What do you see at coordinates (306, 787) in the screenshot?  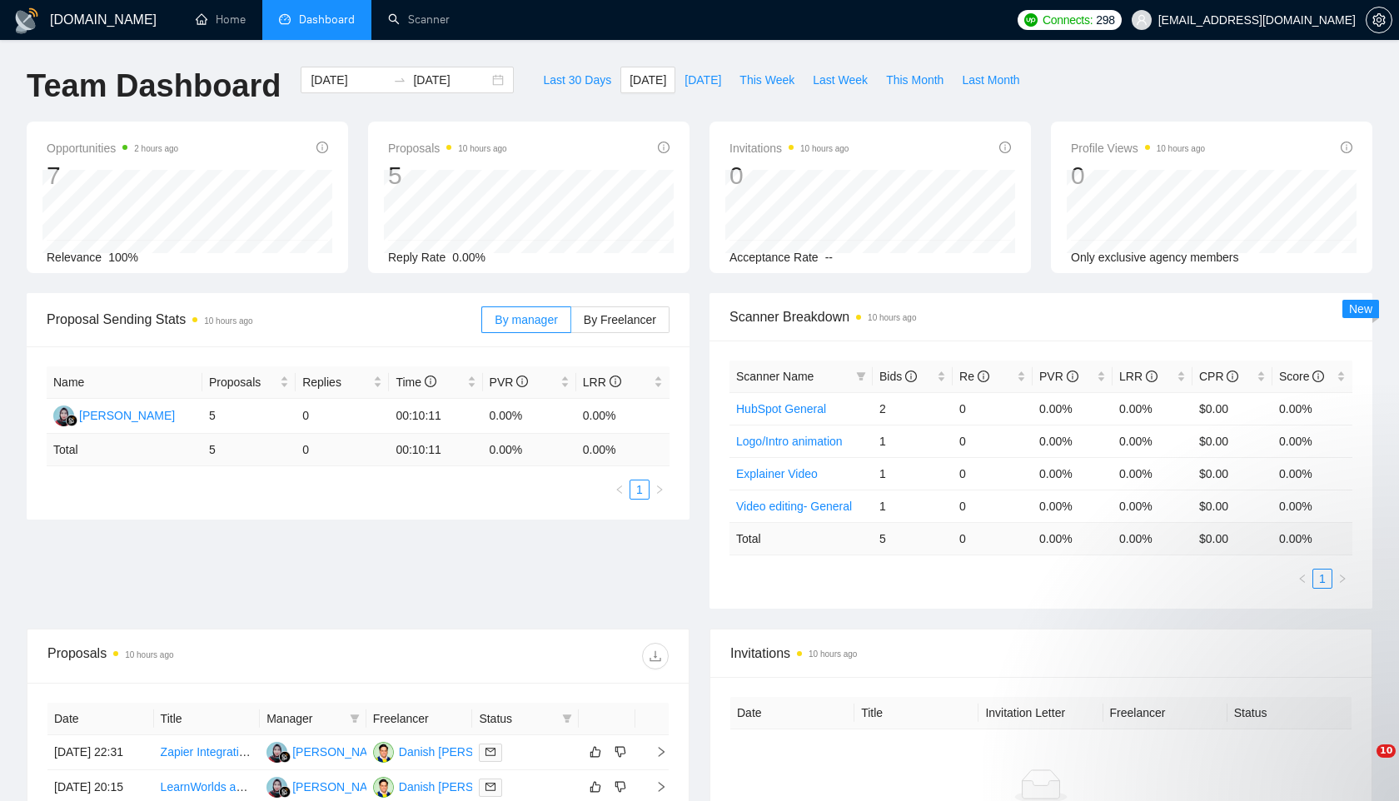 I see `a: LearnWorlds and Hubspot Automation / Email Marketing` at bounding box center [306, 787].